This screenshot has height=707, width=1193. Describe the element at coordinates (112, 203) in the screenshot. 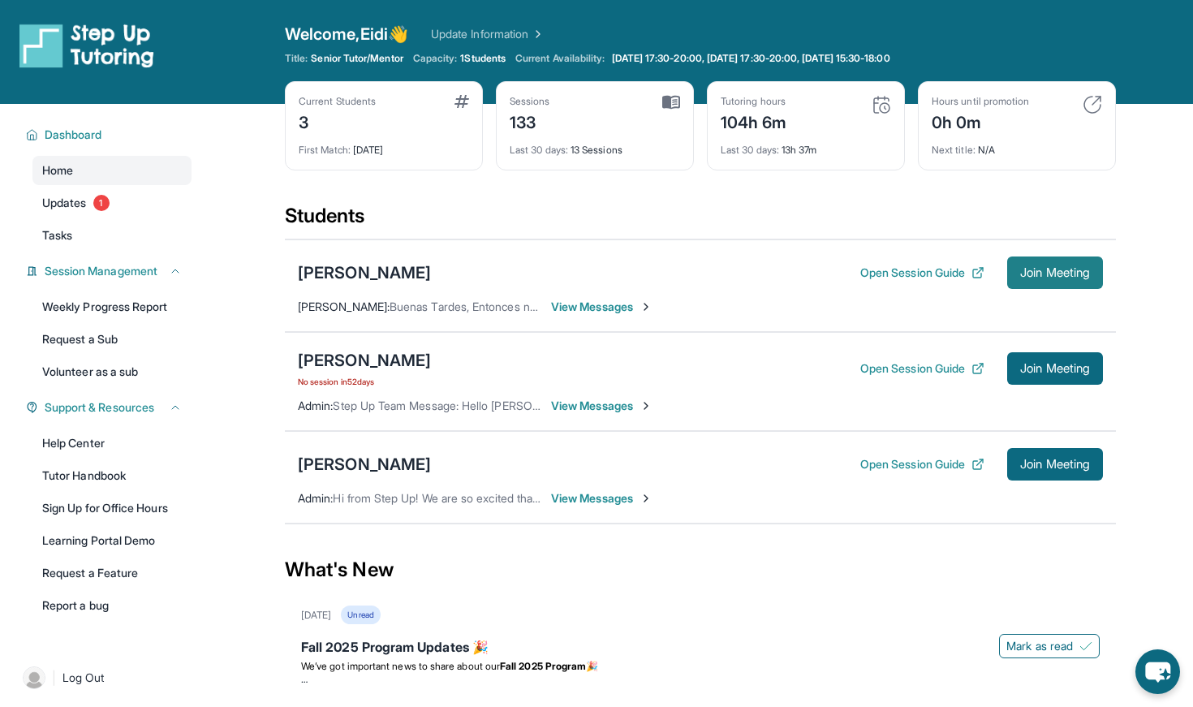

I see `a: Updates1` at that location.